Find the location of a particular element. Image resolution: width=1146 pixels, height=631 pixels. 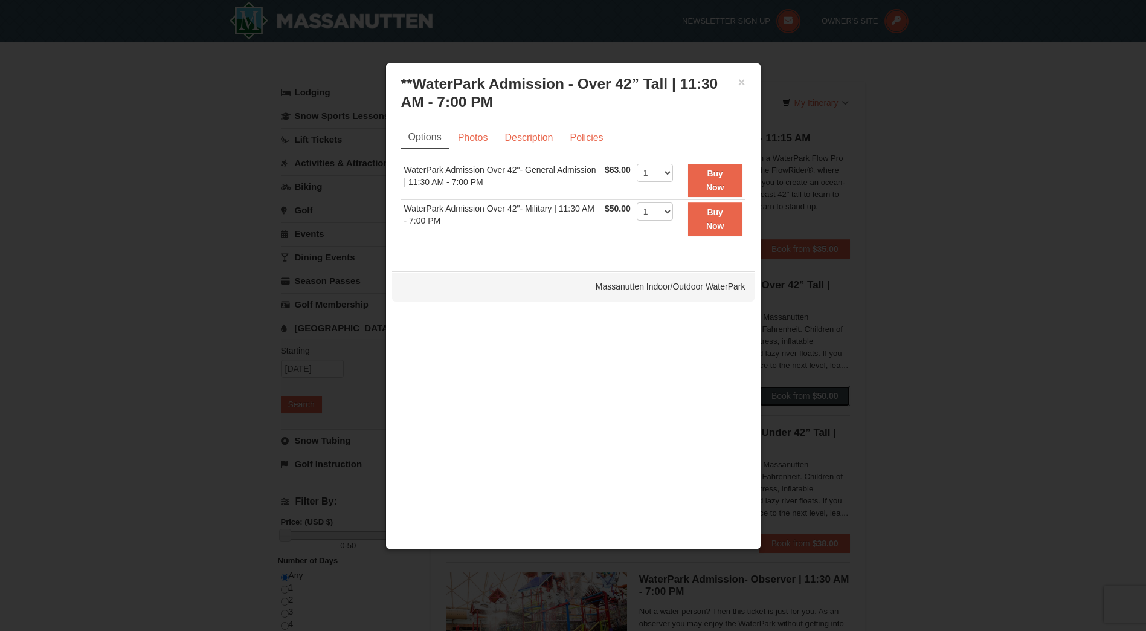

td: WaterPark Admission Over 42"- Military | 11:30 AM - 7:00 PM is located at coordinates (501, 219).